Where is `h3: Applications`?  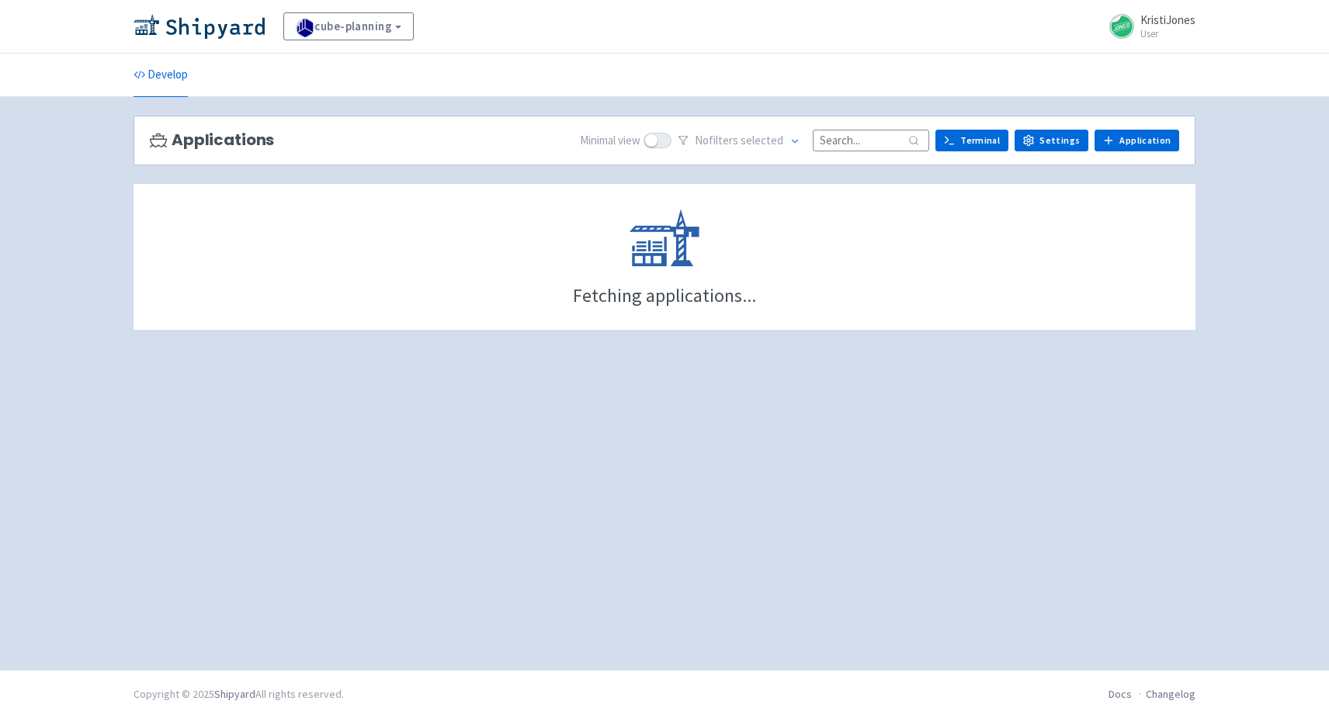 h3: Applications is located at coordinates (212, 140).